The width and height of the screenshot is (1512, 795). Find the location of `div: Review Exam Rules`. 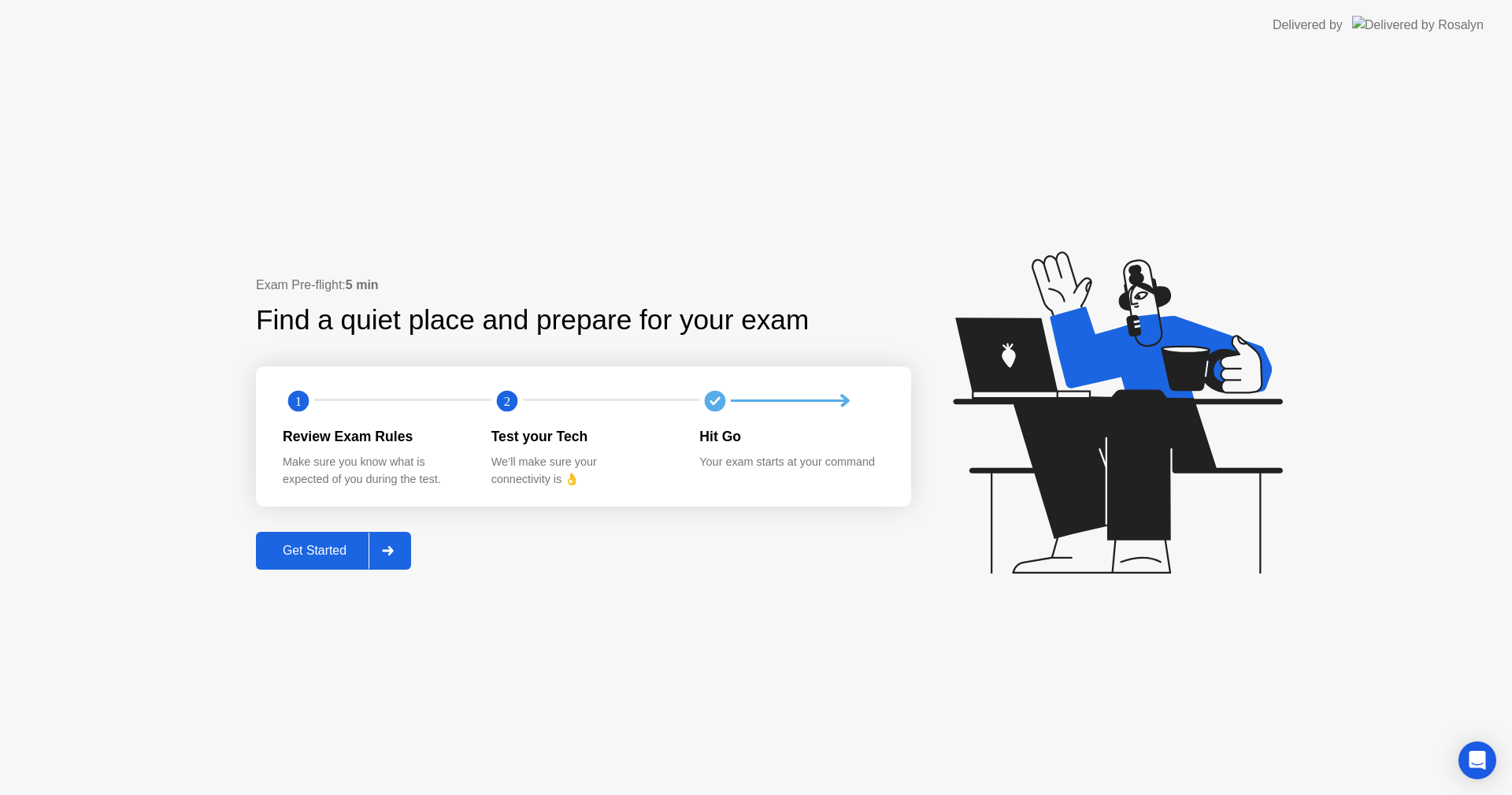

div: Review Exam Rules is located at coordinates (374, 437).